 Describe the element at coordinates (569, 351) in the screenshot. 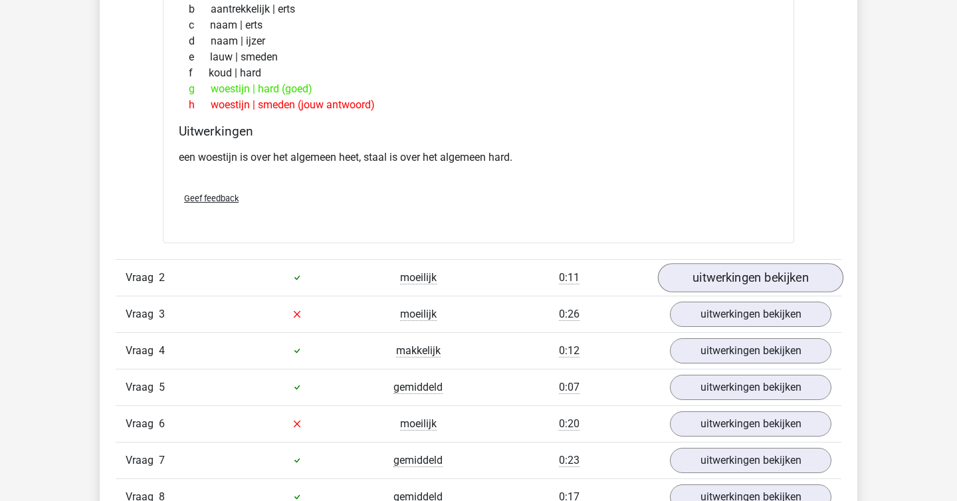

I see `span: 0:12` at that location.